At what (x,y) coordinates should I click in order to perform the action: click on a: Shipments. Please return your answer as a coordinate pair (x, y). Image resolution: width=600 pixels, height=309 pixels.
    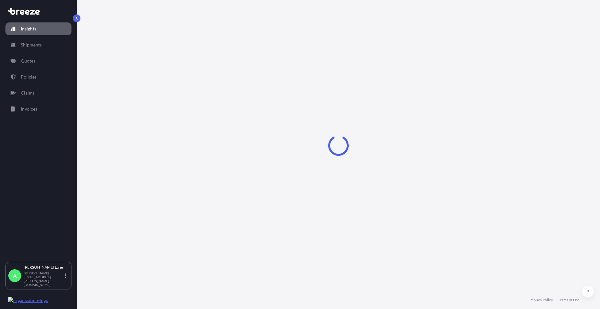
    Looking at the image, I should click on (38, 45).